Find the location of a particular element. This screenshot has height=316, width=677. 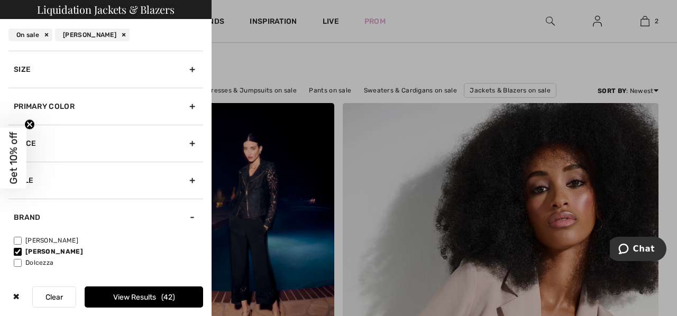

div: Size is located at coordinates (106, 69).